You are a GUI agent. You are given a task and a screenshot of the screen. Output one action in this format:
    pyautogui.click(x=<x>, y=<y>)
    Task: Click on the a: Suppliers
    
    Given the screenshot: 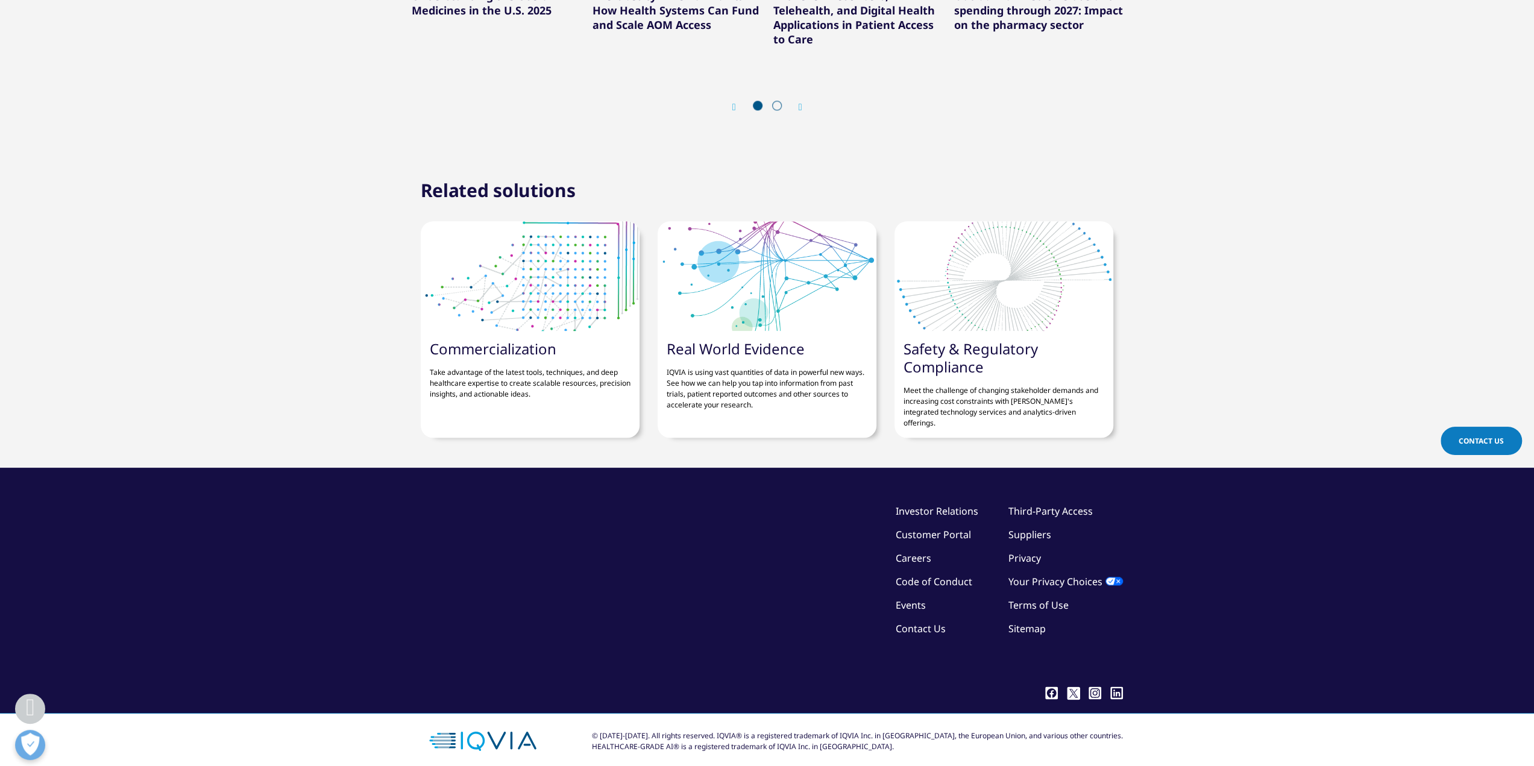 What is the action you would take?
    pyautogui.click(x=1030, y=535)
    